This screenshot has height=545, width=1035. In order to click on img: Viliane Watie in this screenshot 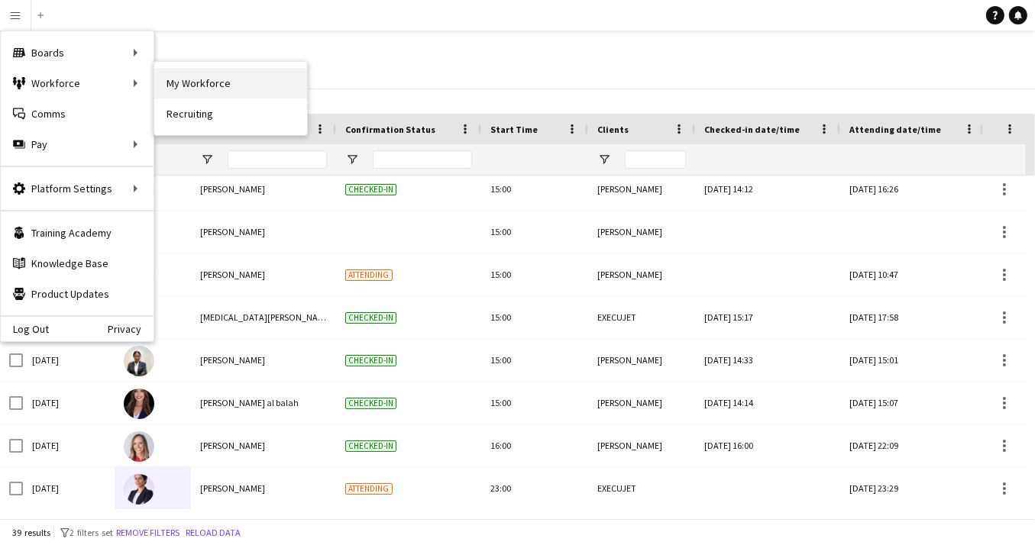, I will do `click(139, 361)`.